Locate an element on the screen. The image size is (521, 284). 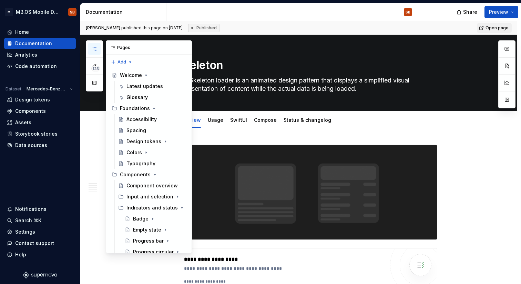
div: Welcome is located at coordinates (131, 75).